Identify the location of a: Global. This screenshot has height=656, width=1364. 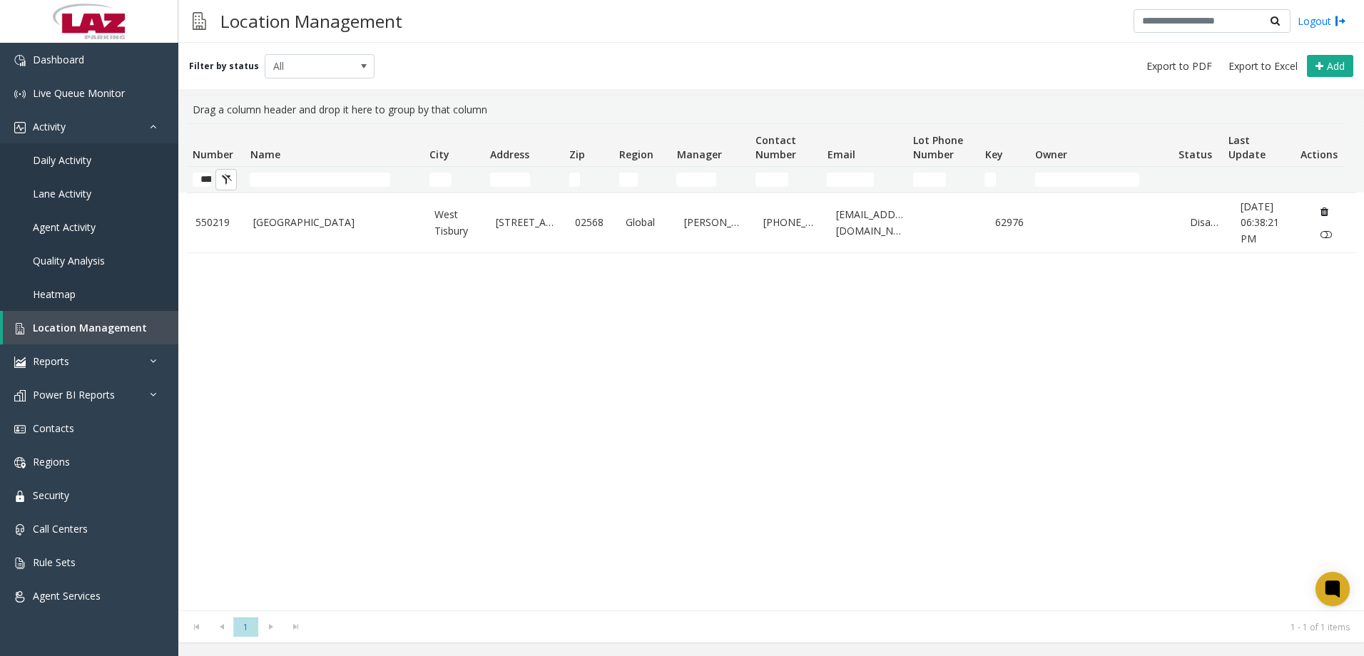
(646, 223).